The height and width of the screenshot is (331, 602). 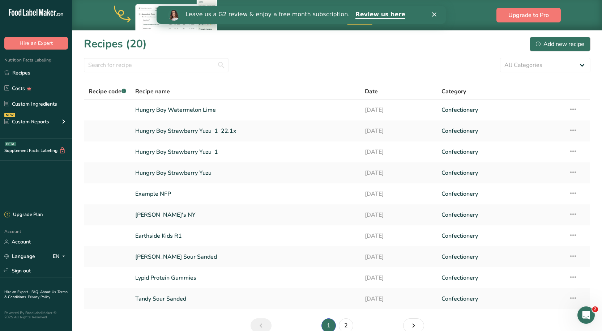 I want to click on span: Category, so click(x=454, y=91).